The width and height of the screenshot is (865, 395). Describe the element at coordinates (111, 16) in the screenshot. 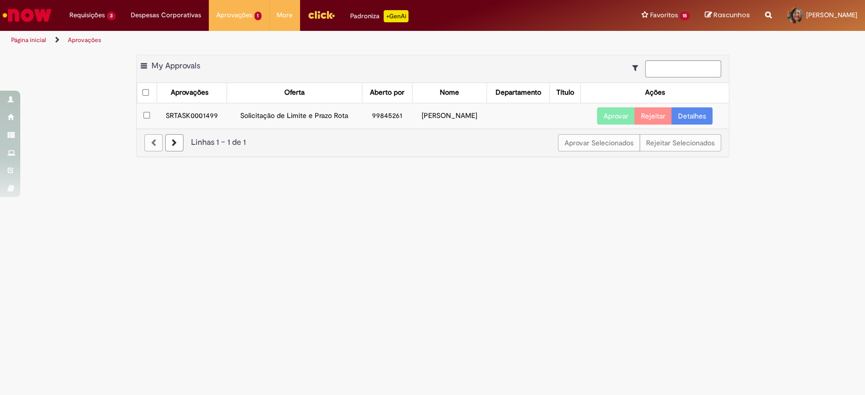

I see `span: 3` at that location.